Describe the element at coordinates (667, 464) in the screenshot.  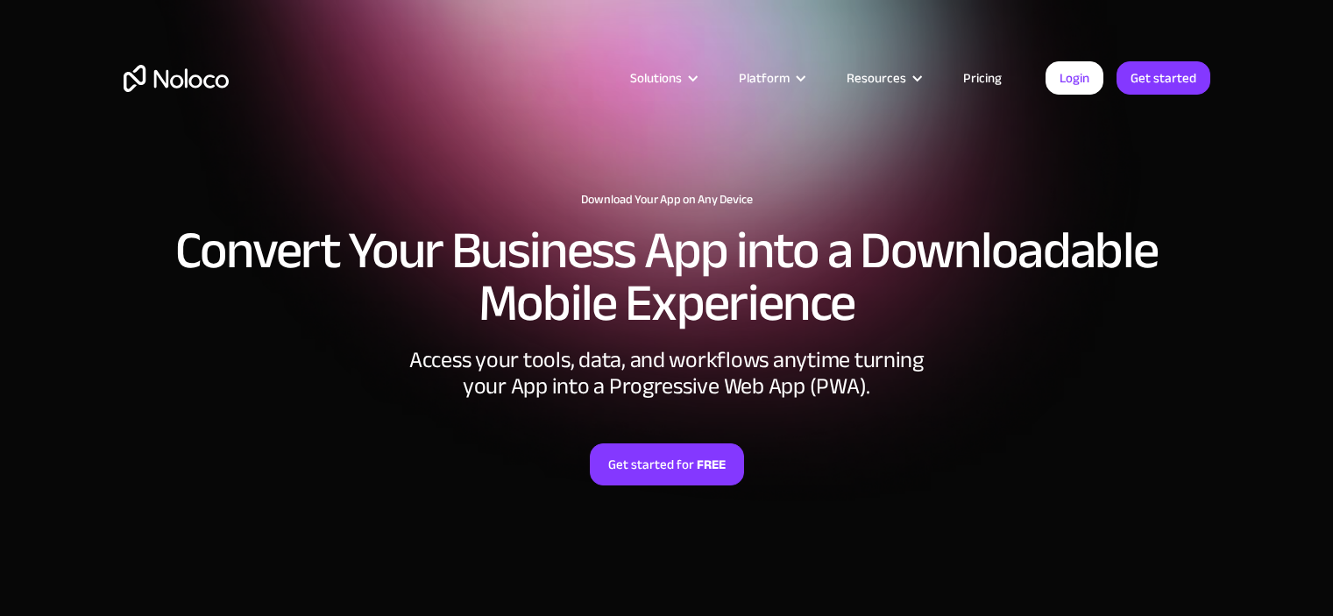
I see `a: Get started forFREE` at that location.